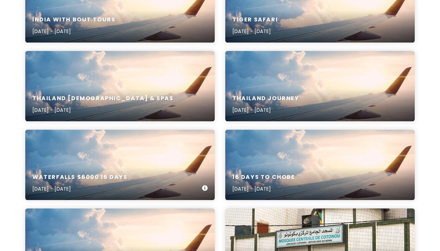 Image resolution: width=440 pixels, height=251 pixels. Describe the element at coordinates (80, 177) in the screenshot. I see `h6: Waterfalls $6000 16 days` at that location.